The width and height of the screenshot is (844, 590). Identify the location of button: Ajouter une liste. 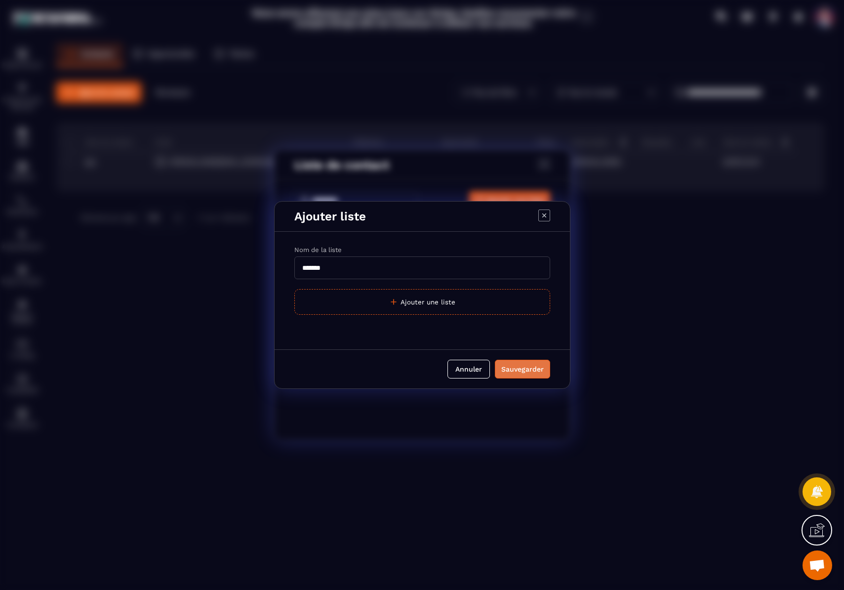
(422, 302).